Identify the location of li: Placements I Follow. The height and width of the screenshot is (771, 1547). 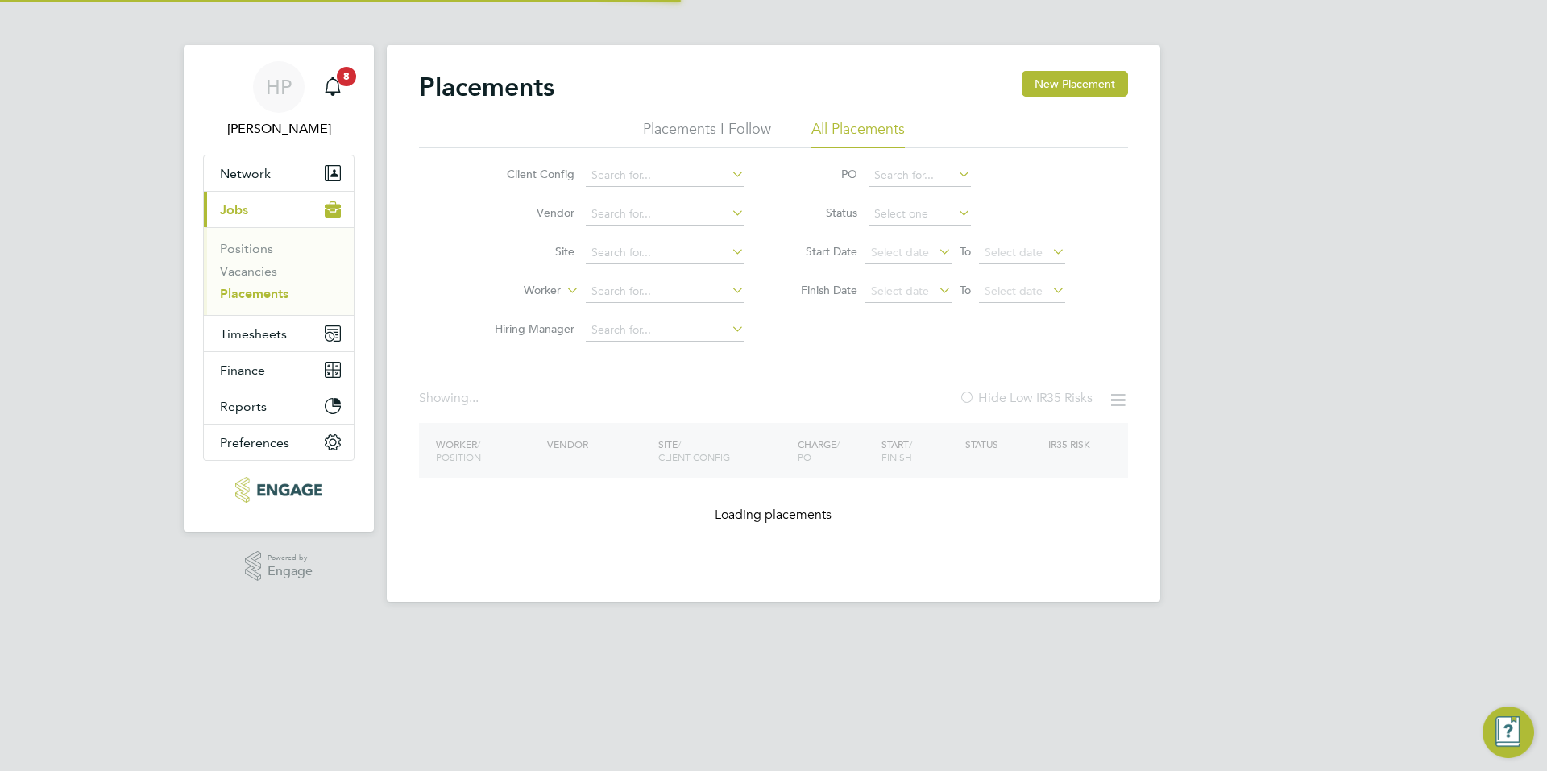
(707, 134).